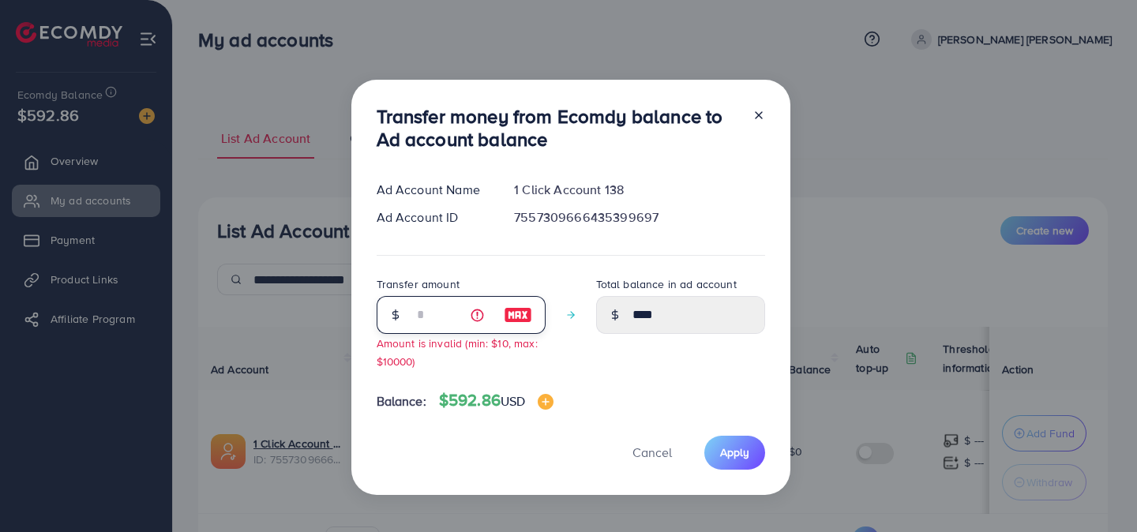  Describe the element at coordinates (666, 284) in the screenshot. I see `label: Total balance in ad account` at that location.